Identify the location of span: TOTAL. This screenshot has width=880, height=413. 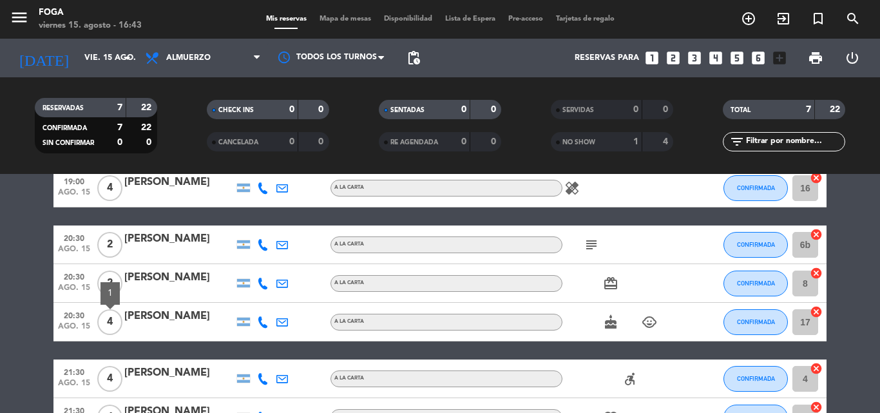
(740, 110).